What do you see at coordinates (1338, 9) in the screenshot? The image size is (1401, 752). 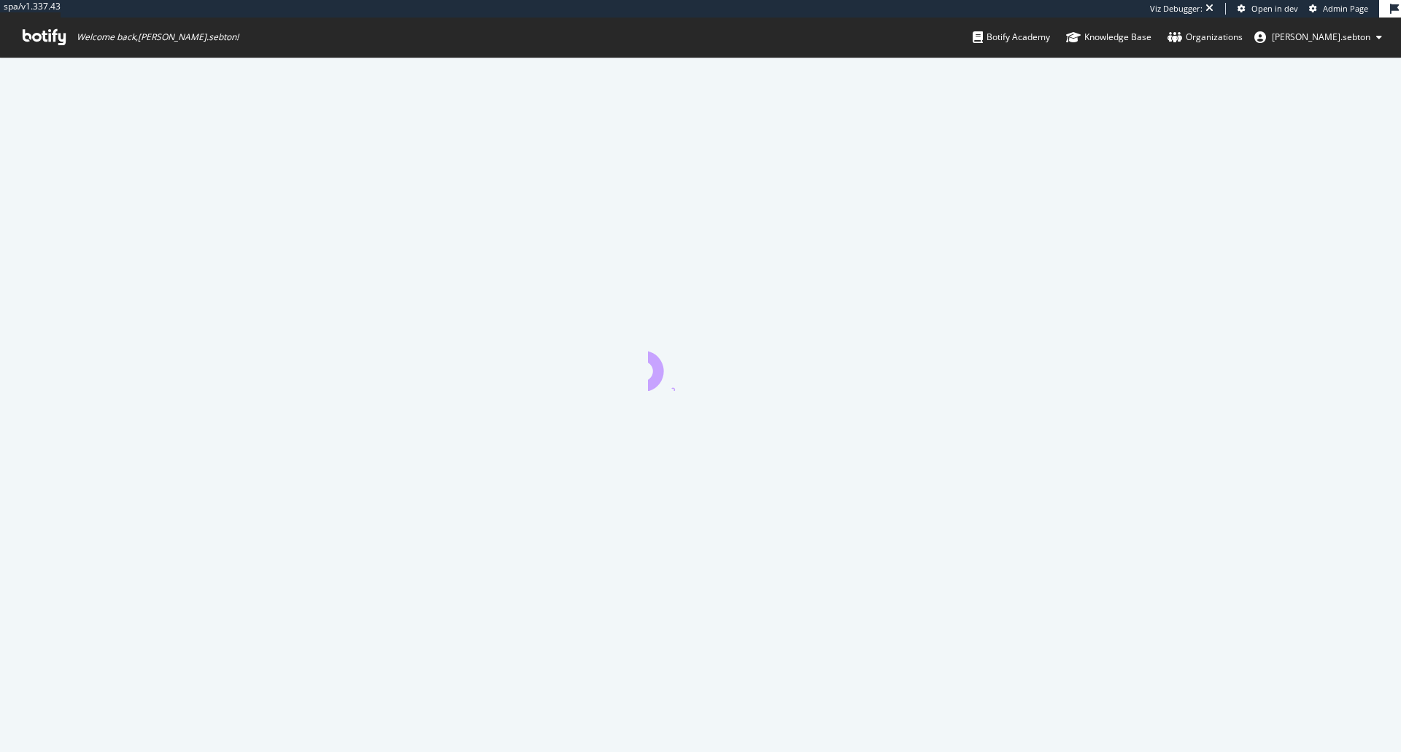 I see `a: Admin Page` at bounding box center [1338, 9].